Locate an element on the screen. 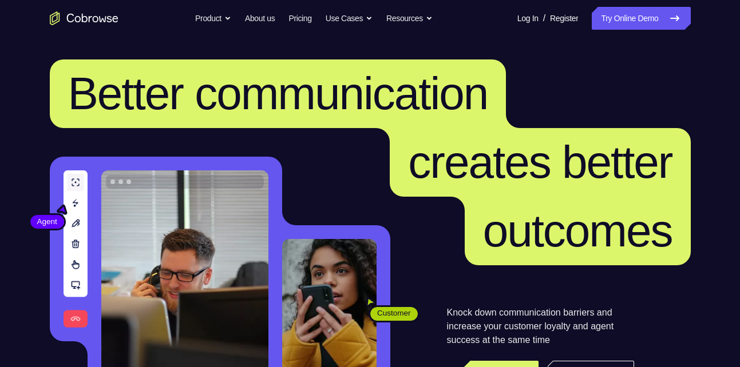  p: Knock down communication barriers and increase your customer loyalty and agent success at the sam... is located at coordinates (540, 327).